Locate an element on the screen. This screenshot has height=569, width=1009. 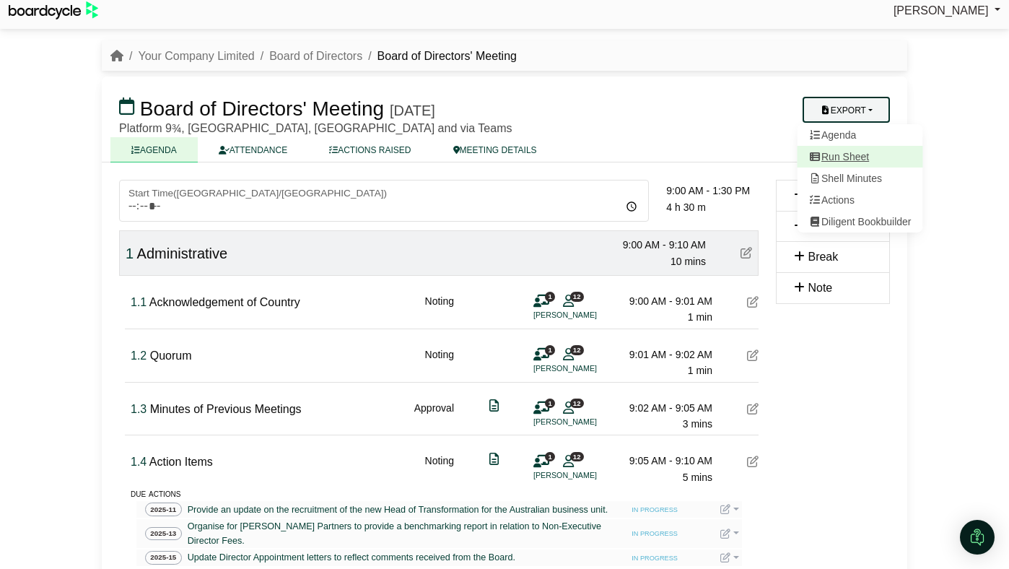
a: MEETING DETAILS is located at coordinates (495, 149).